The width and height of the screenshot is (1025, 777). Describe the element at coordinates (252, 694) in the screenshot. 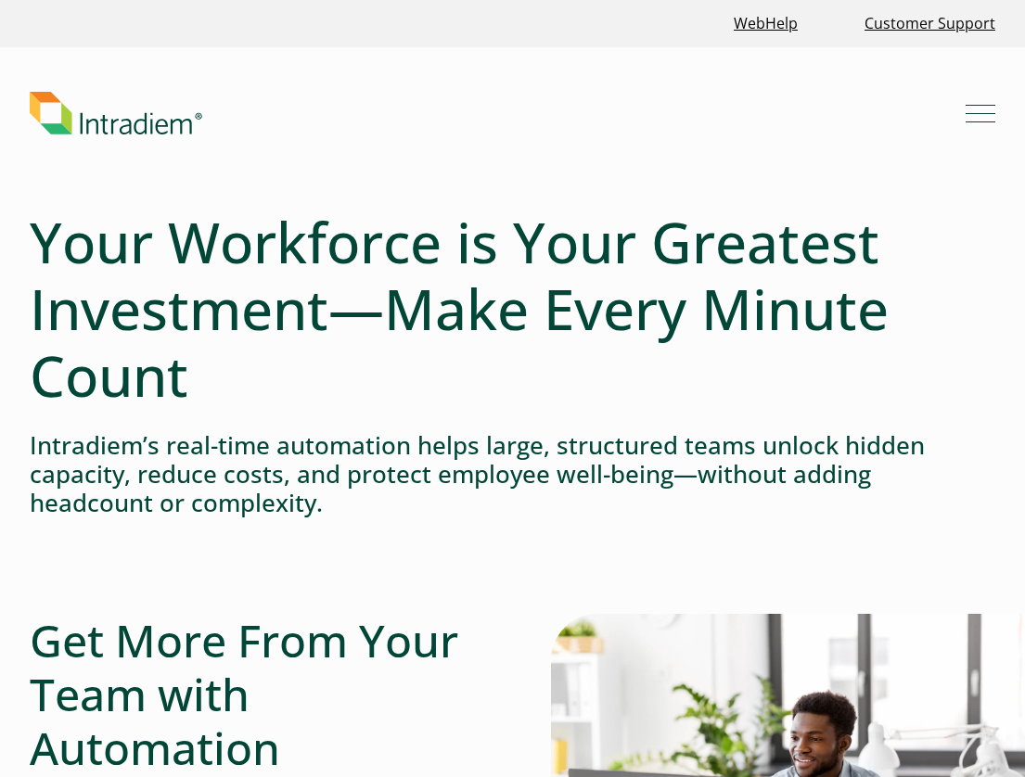

I see `h2: Get More From Your Team with Automation` at that location.